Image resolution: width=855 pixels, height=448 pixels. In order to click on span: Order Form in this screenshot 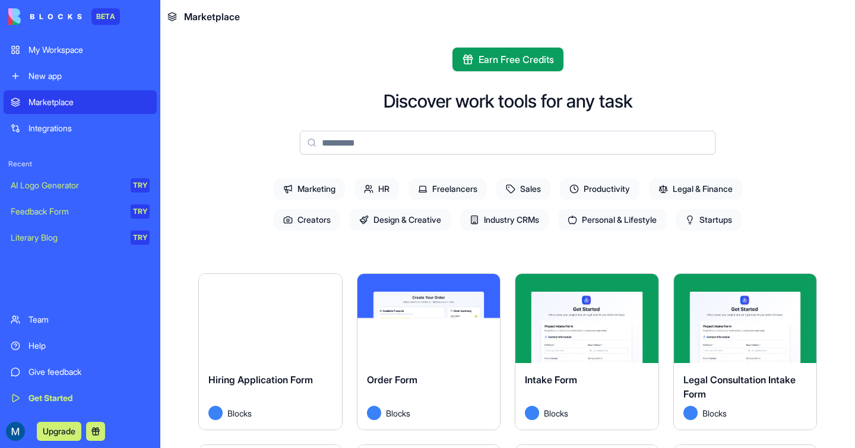, I will do `click(392, 379)`.